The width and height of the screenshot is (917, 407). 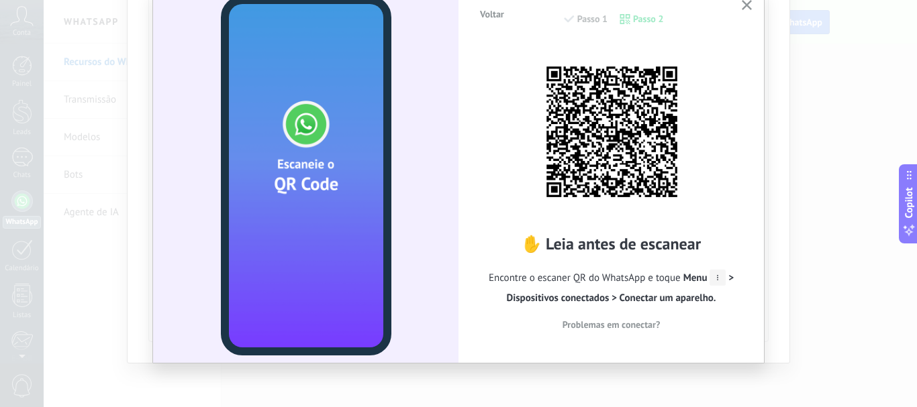 I want to click on span: > Dispositivos conectados > Conectar um aparelho., so click(x=620, y=288).